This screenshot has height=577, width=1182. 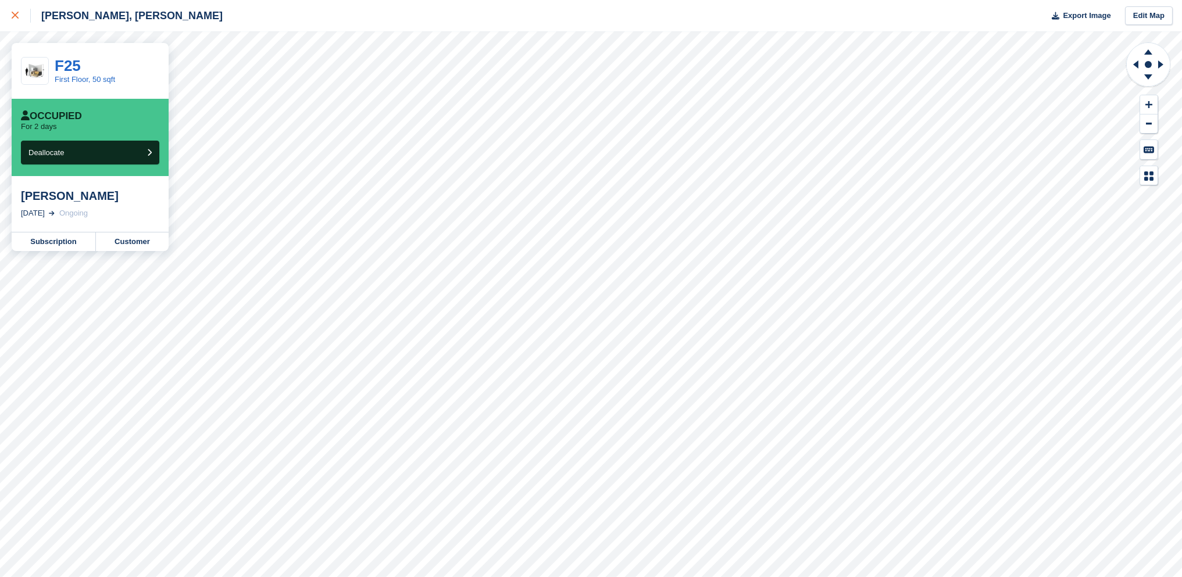 I want to click on button: Map Legend, so click(x=1149, y=176).